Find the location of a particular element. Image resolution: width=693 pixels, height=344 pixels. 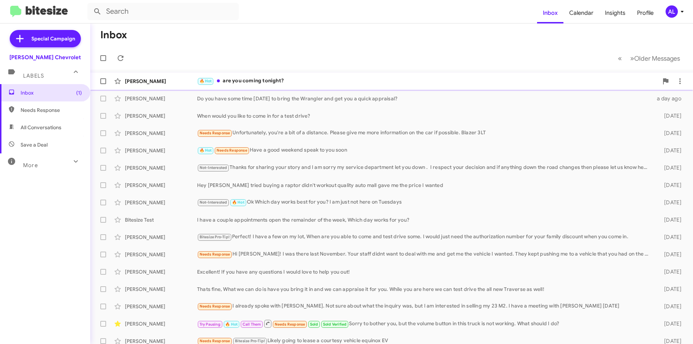

a: Insights is located at coordinates (615, 13).